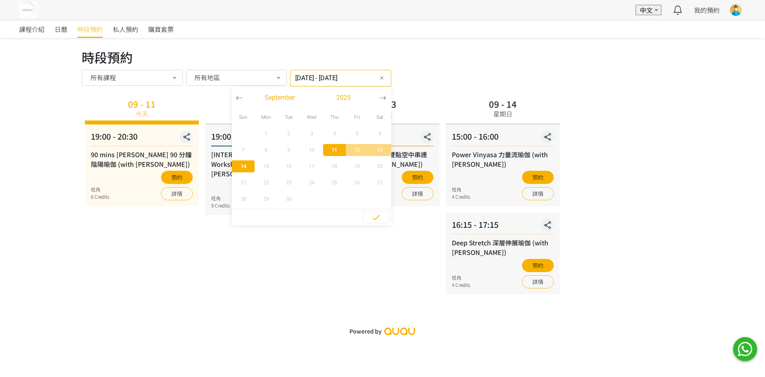 This screenshot has width=765, height=377. I want to click on button: 18, so click(334, 166).